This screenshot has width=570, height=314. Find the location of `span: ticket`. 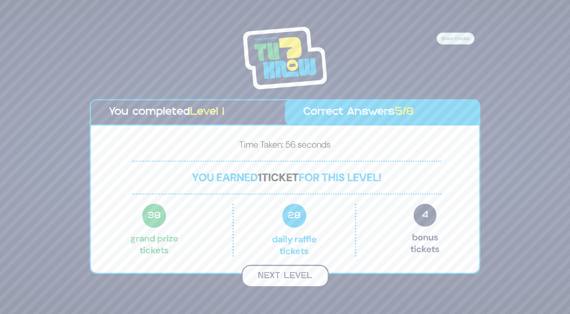

span: ticket is located at coordinates (280, 177).